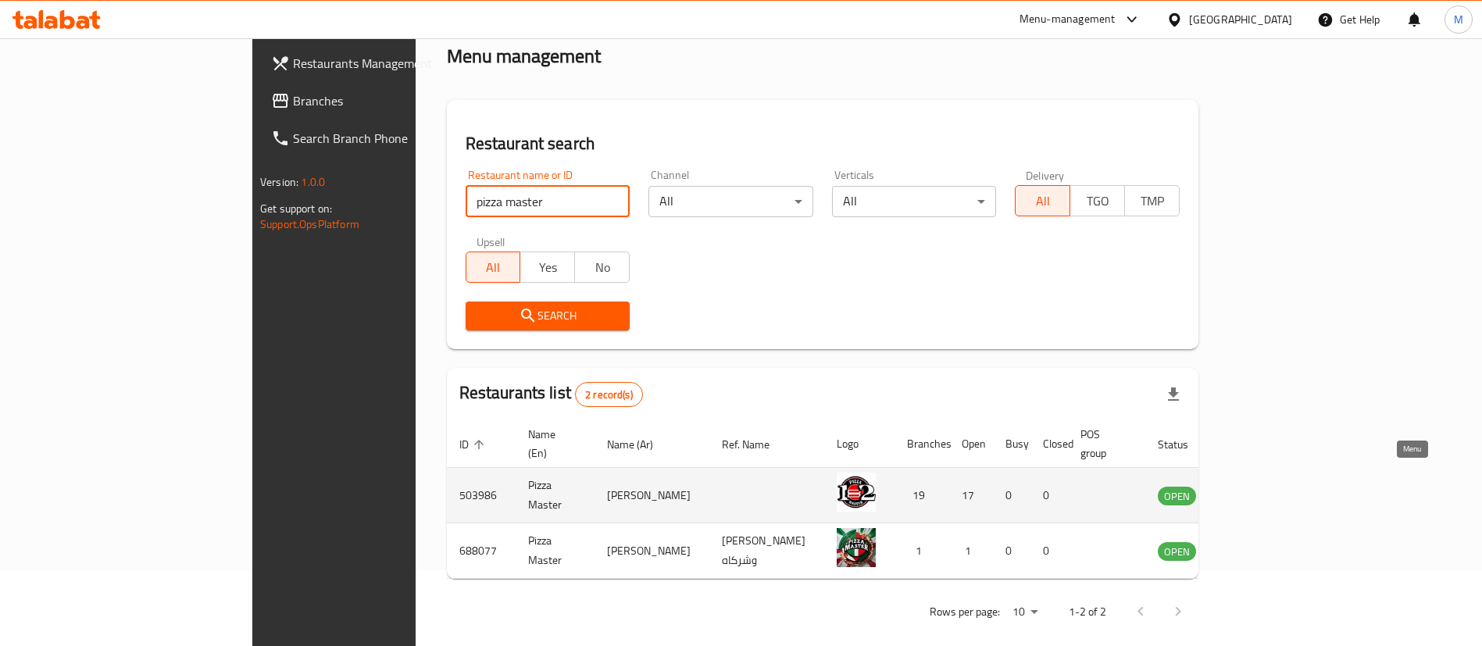 This screenshot has width=1482, height=646. What do you see at coordinates (608, 394) in the screenshot?
I see `div: Total records count` at bounding box center [608, 394].